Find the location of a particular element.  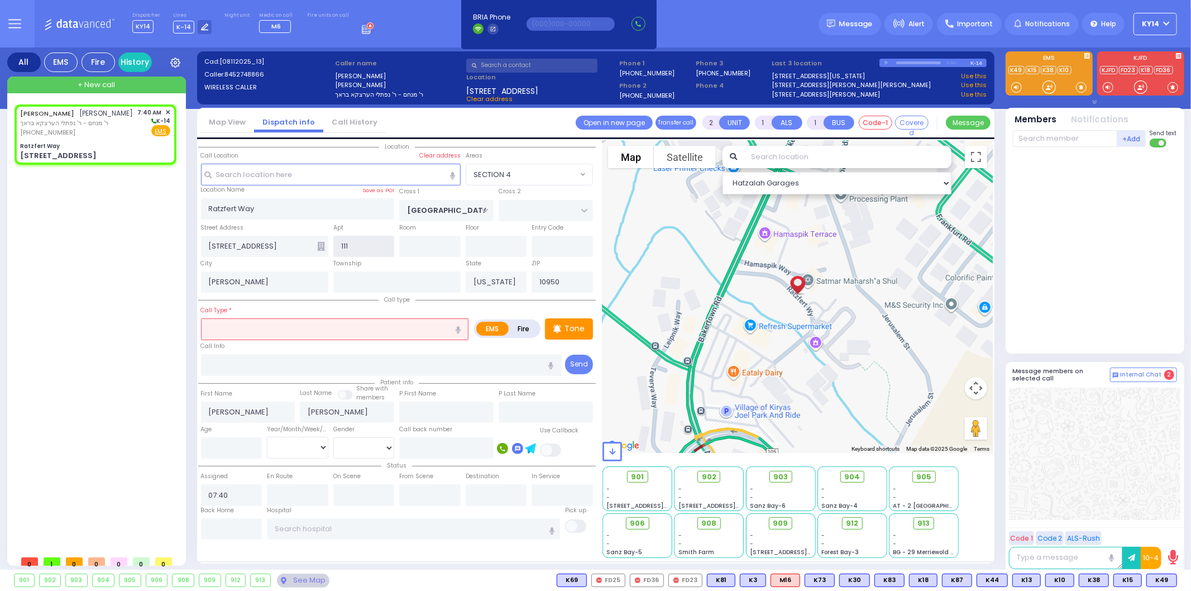

div: All is located at coordinates (24, 62).